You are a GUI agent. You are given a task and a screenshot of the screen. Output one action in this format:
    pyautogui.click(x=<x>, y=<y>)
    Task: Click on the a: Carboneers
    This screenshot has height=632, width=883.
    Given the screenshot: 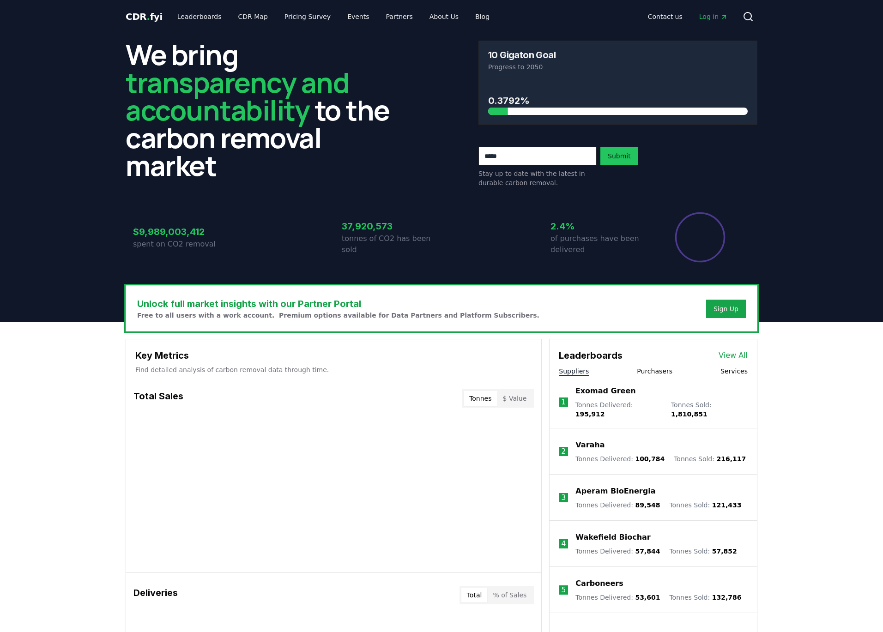 What is the action you would take?
    pyautogui.click(x=599, y=584)
    